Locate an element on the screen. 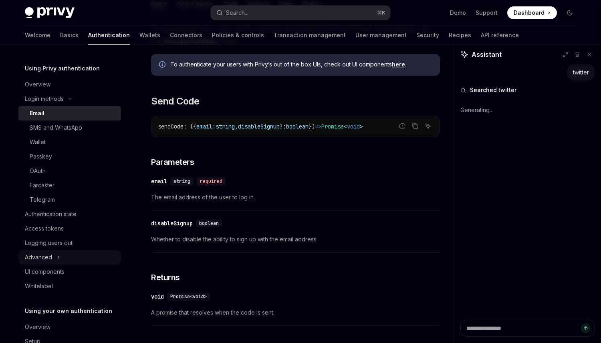 This screenshot has width=601, height=343. div: Login methods is located at coordinates (44, 99).